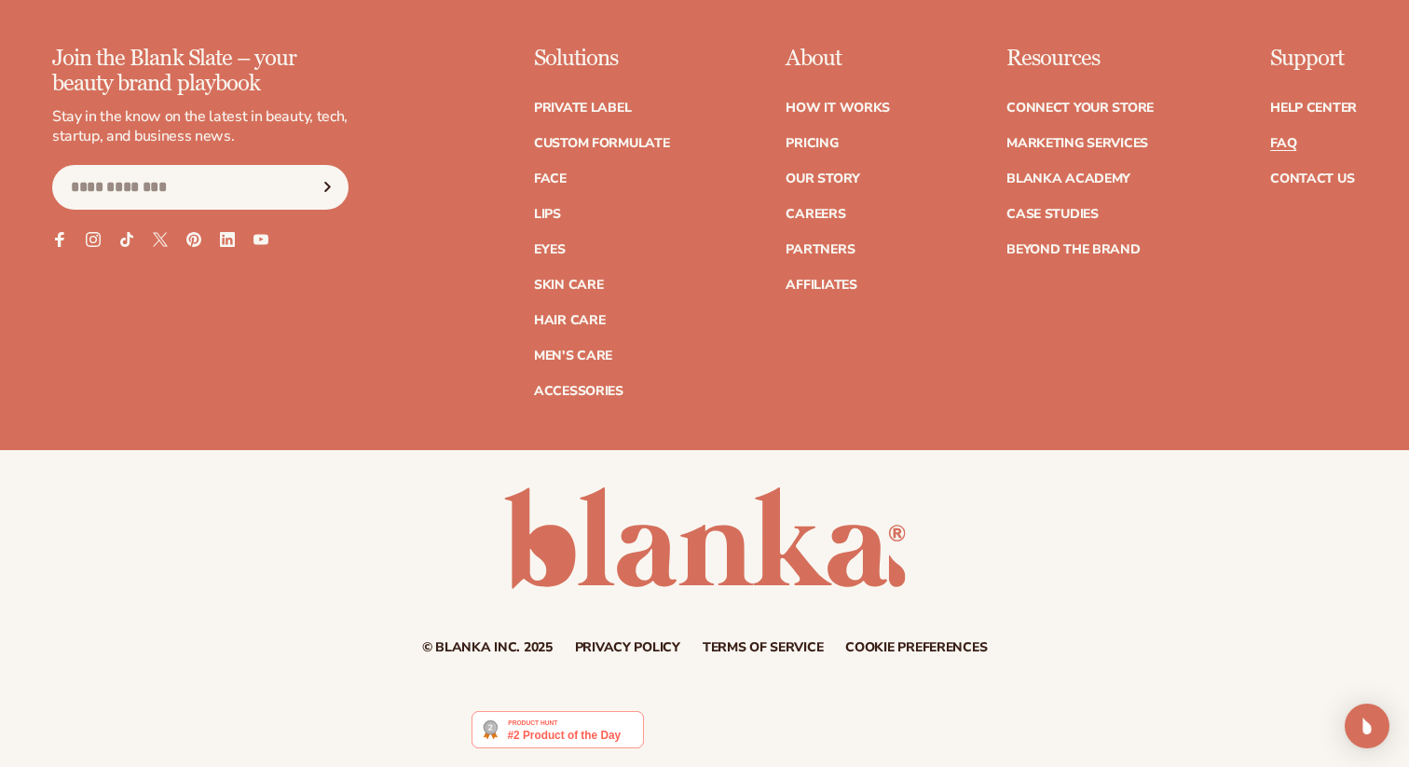 This screenshot has width=1409, height=767. I want to click on a: Case Studies, so click(1052, 214).